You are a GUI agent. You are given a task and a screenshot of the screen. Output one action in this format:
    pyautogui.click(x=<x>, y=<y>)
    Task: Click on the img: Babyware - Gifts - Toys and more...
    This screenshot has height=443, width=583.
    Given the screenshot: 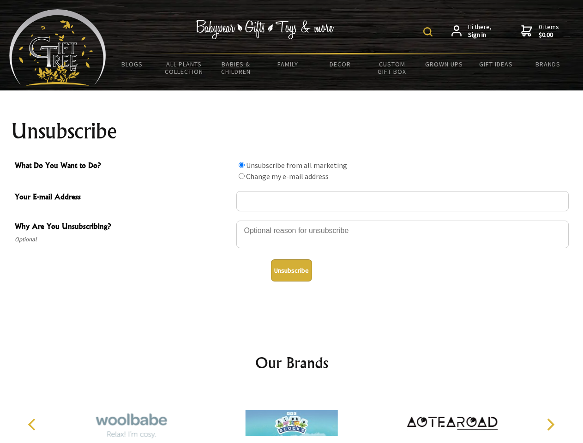 What is the action you would take?
    pyautogui.click(x=58, y=48)
    